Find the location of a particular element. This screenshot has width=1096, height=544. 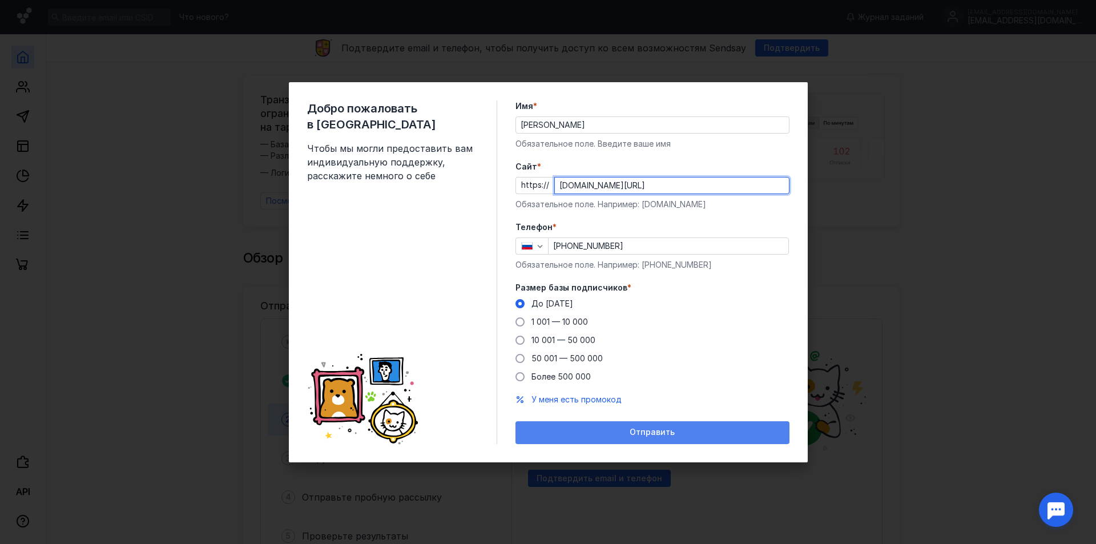

span: 50 001 — 500 000 is located at coordinates (567, 358).